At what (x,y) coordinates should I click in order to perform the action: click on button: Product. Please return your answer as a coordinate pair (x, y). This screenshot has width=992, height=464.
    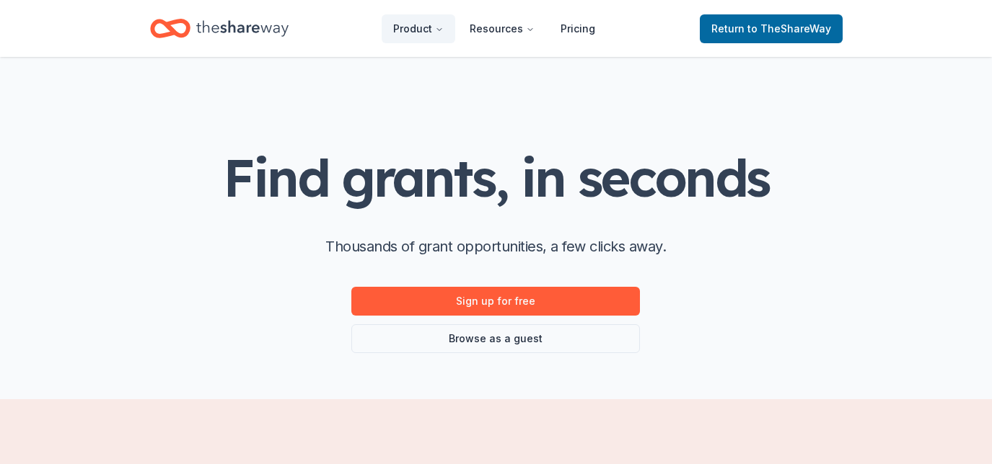
    Looking at the image, I should click on (418, 29).